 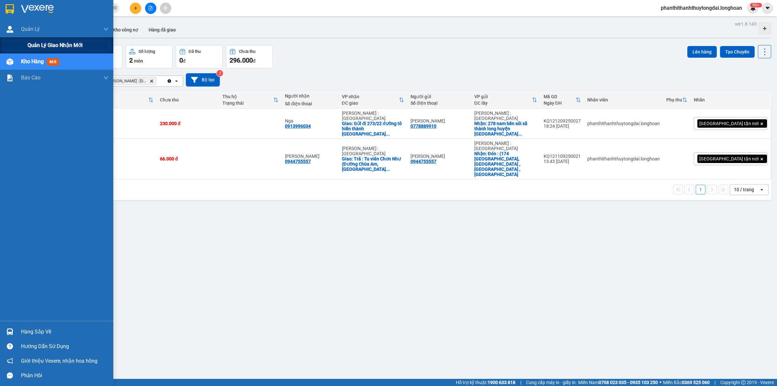 I want to click on sup: 3, so click(x=220, y=73).